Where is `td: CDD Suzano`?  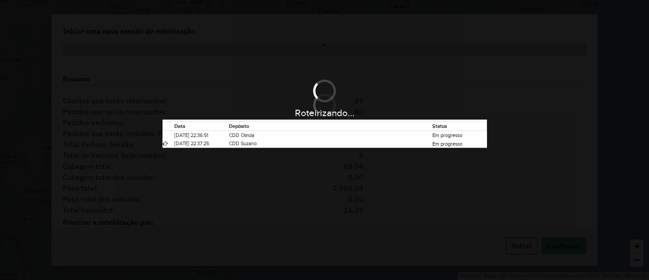
td: CDD Suzano is located at coordinates (330, 143).